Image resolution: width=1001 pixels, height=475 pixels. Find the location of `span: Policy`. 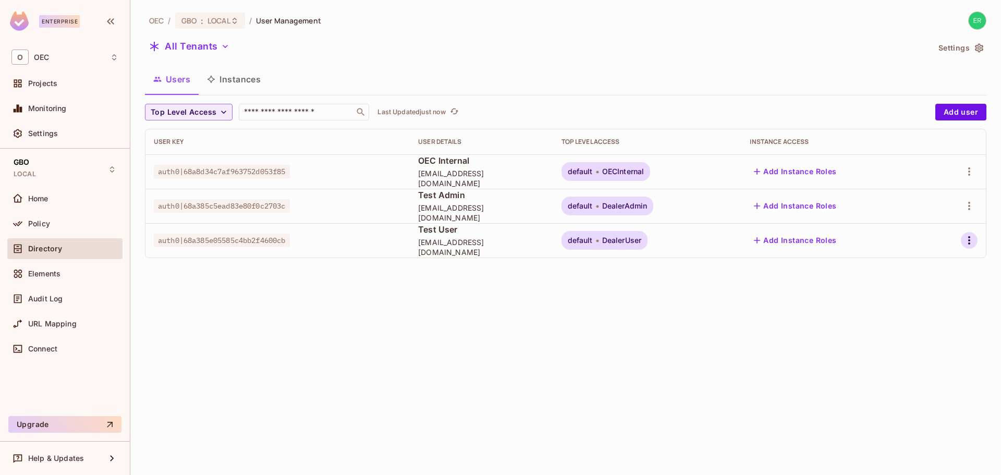

span: Policy is located at coordinates (39, 224).